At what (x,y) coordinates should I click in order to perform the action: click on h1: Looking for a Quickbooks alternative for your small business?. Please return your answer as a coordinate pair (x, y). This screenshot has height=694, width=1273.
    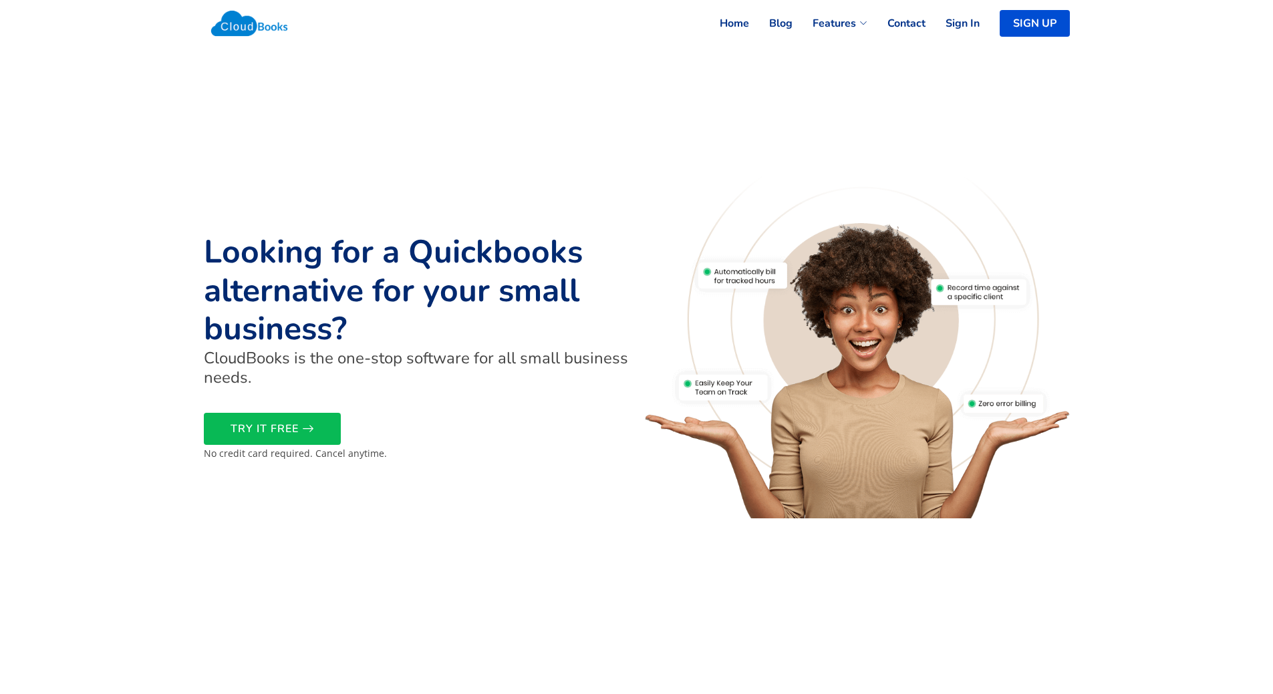
    Looking at the image, I should click on (416, 291).